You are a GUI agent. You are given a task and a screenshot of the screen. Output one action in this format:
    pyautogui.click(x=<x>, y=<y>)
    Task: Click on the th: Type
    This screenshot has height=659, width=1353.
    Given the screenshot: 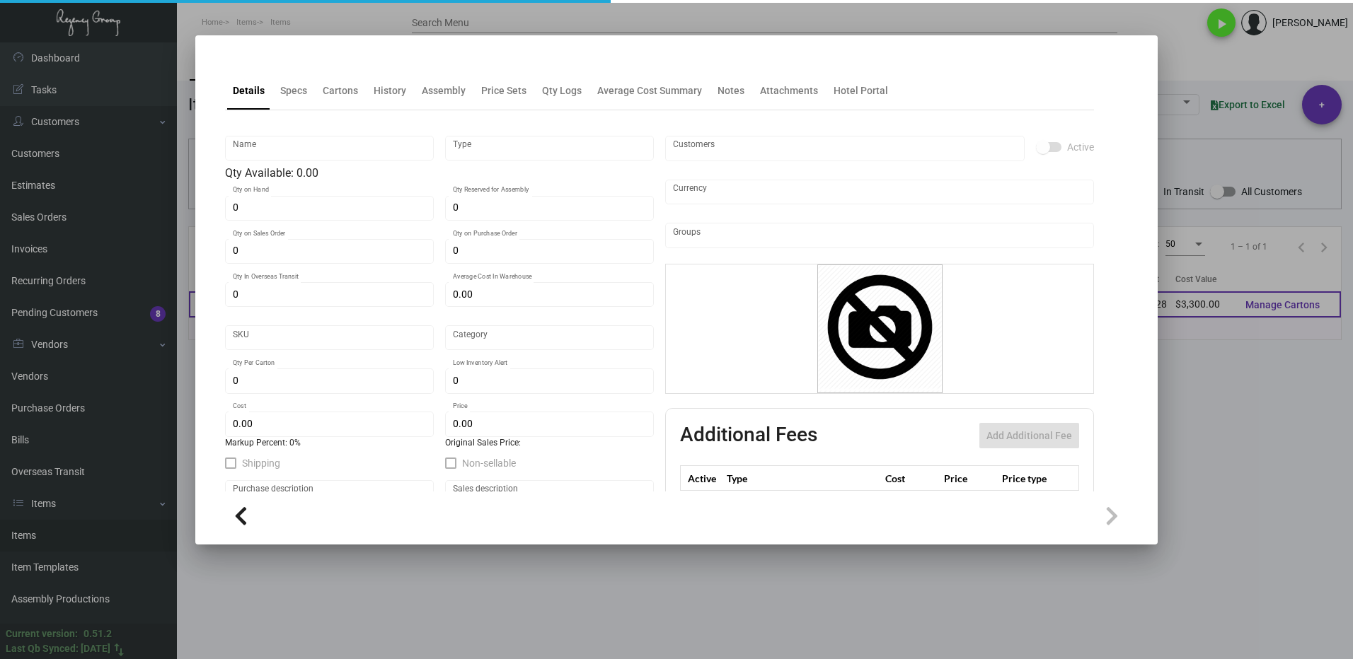 What is the action you would take?
    pyautogui.click(x=802, y=478)
    